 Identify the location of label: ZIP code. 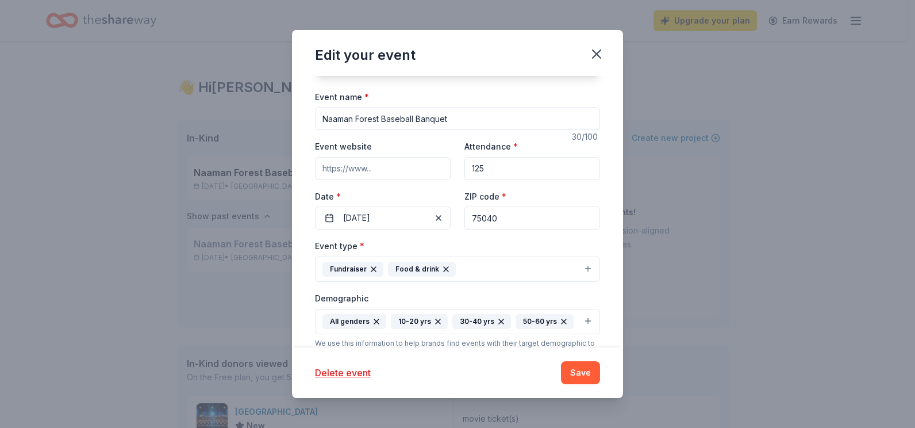
(485, 197).